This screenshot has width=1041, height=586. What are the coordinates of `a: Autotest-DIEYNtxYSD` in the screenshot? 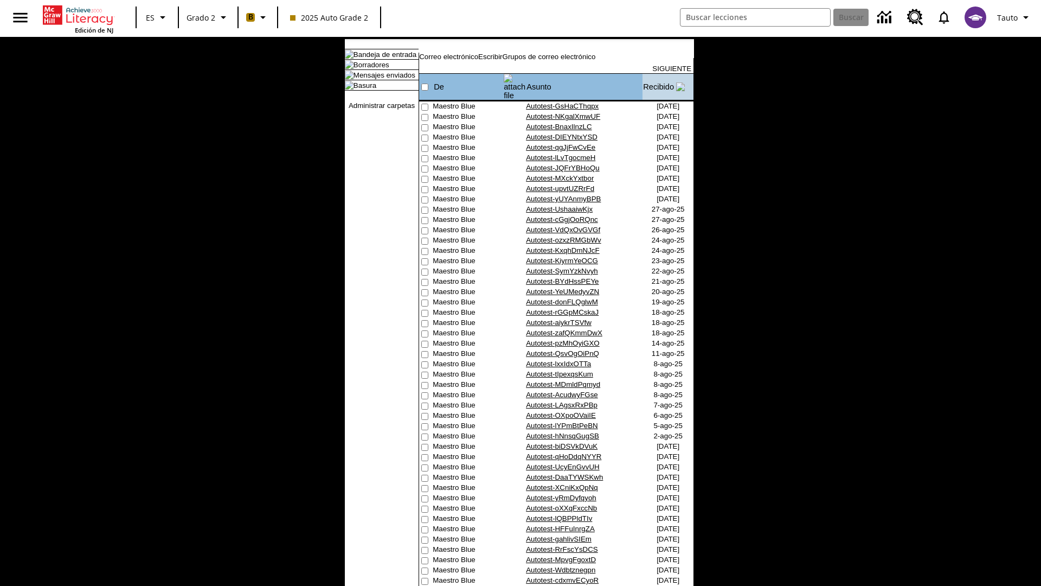 It's located at (562, 137).